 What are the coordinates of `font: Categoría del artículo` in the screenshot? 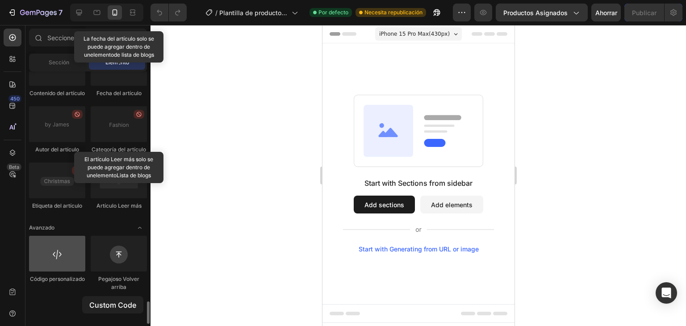 It's located at (119, 149).